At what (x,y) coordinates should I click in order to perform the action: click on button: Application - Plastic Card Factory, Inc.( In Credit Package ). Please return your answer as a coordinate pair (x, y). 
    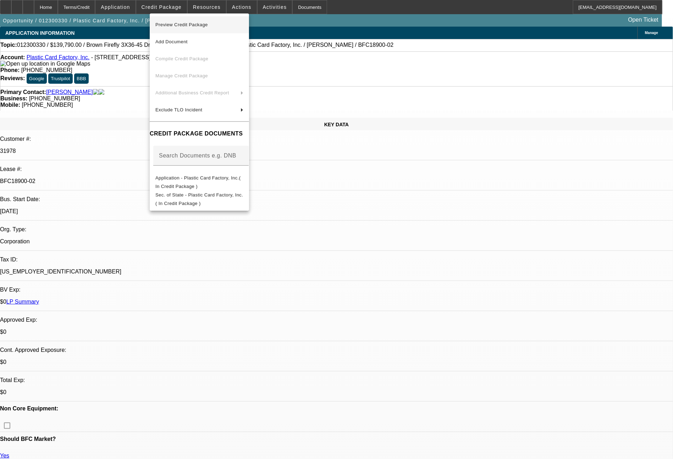
    Looking at the image, I should click on (199, 182).